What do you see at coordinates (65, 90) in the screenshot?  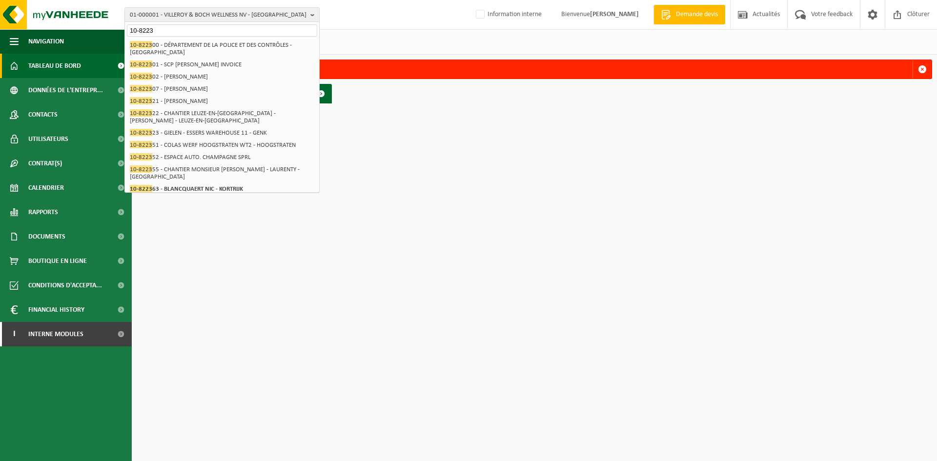 I see `span: Données de l'entrepr...` at bounding box center [65, 90].